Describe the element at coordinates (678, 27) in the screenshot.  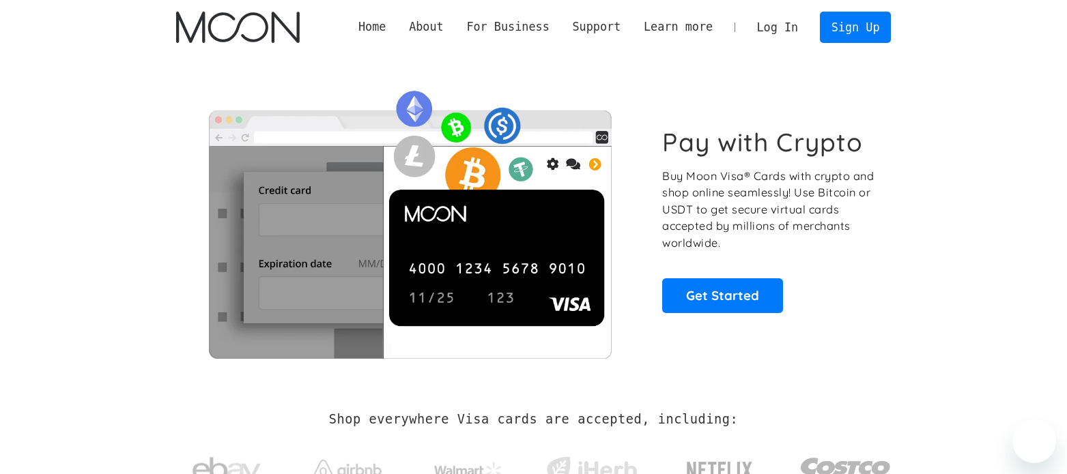
I see `div: Learn more` at that location.